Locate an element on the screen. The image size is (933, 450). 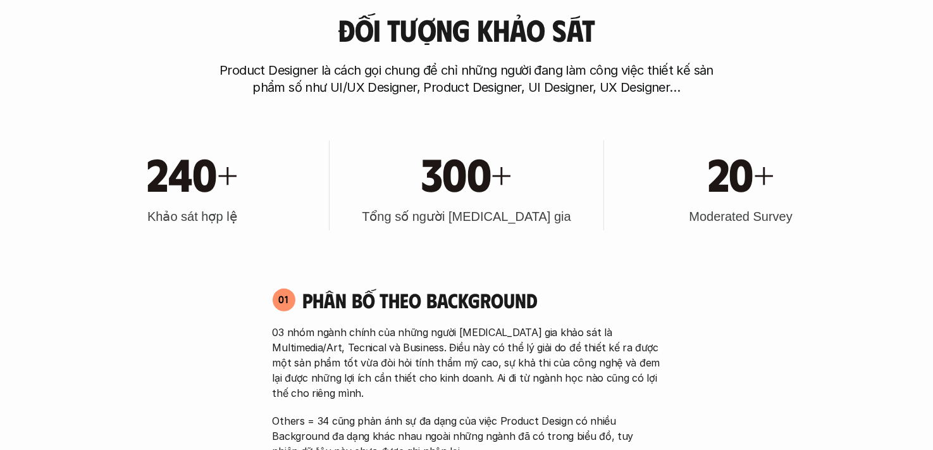
h3: Moderated Survey is located at coordinates (740, 216).